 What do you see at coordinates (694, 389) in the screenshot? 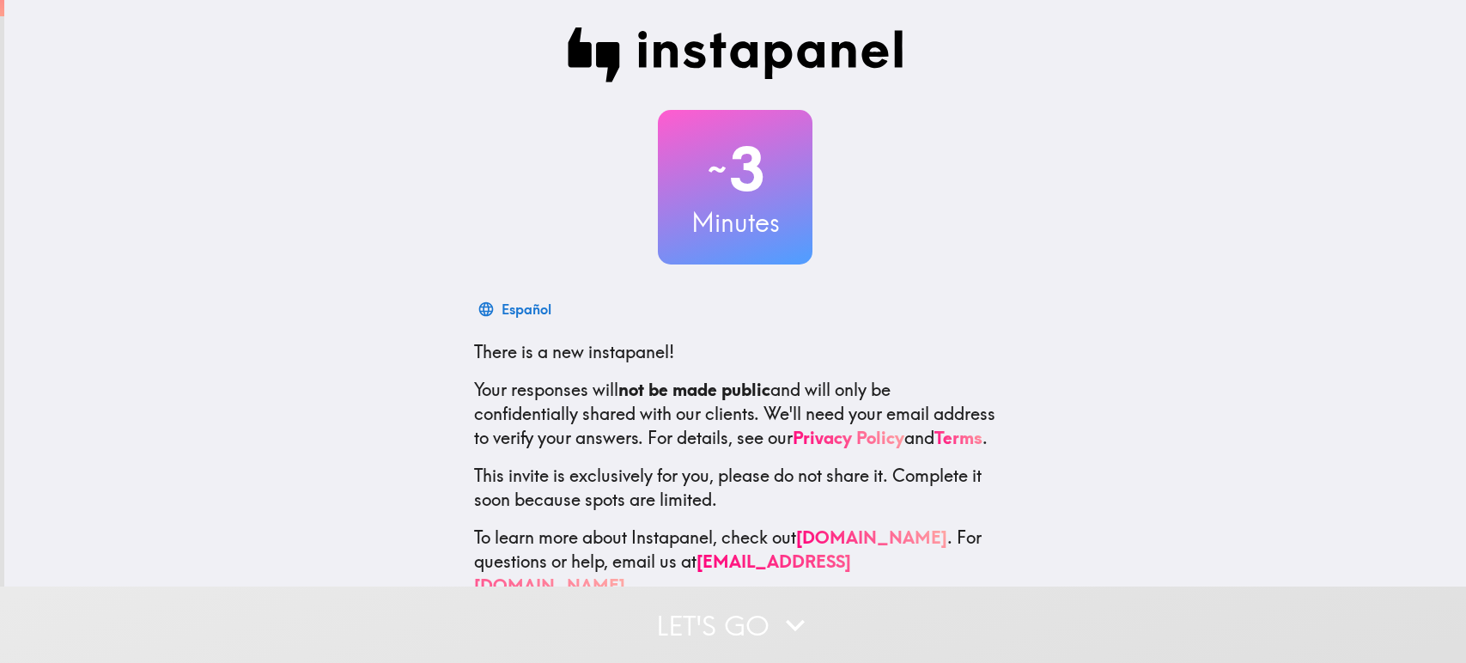
I see `b: not be made public` at bounding box center [694, 389].